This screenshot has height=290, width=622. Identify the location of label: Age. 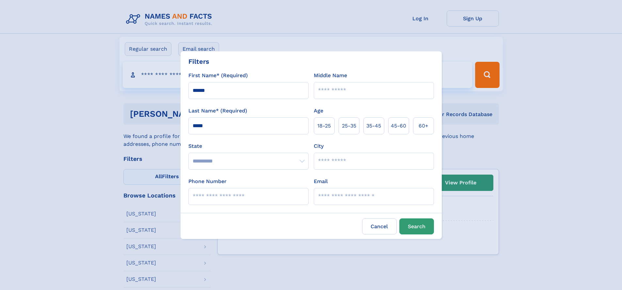
(319, 111).